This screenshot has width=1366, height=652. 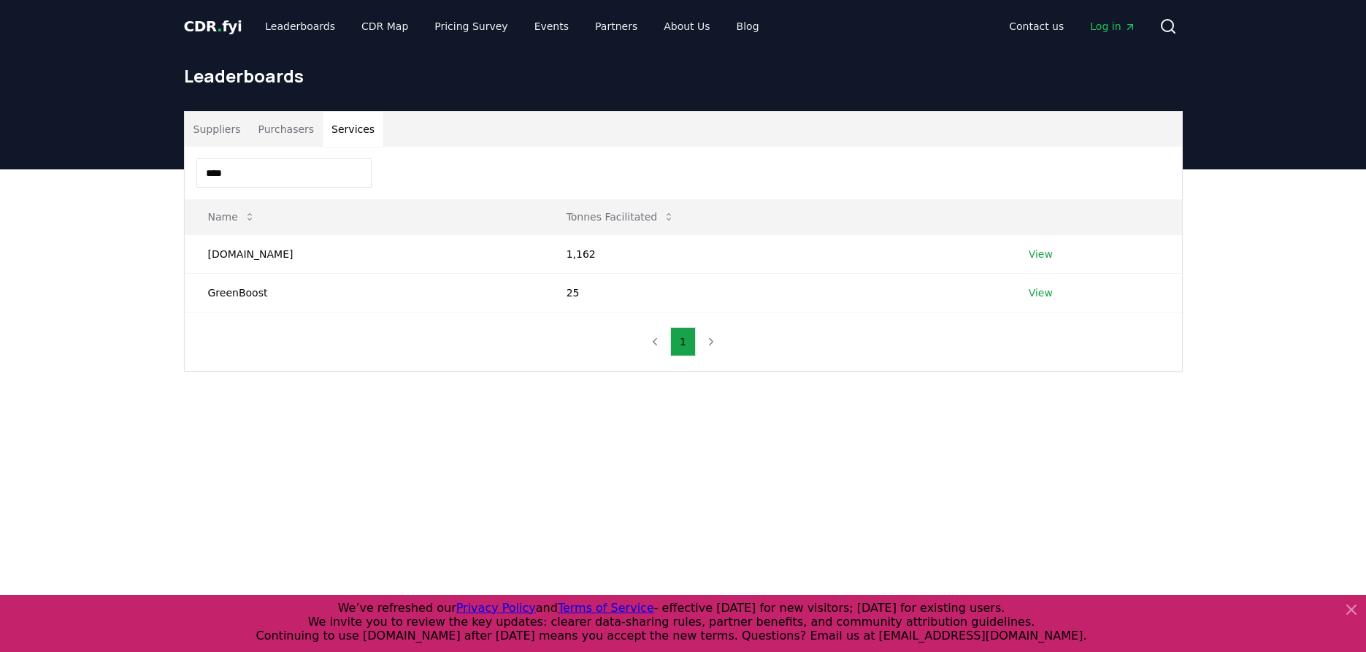 What do you see at coordinates (621, 217) in the screenshot?
I see `button: Tonnes Facilitated` at bounding box center [621, 217].